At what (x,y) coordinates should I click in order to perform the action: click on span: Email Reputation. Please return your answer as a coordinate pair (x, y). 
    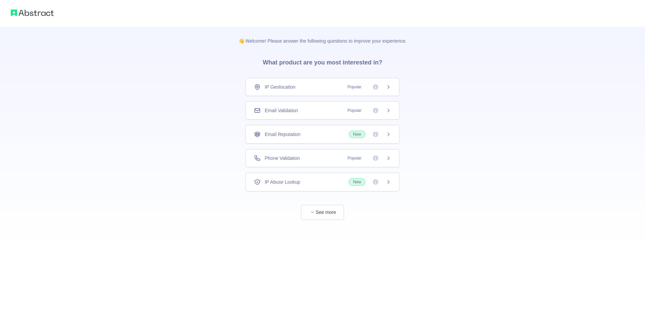
    Looking at the image, I should click on (283, 134).